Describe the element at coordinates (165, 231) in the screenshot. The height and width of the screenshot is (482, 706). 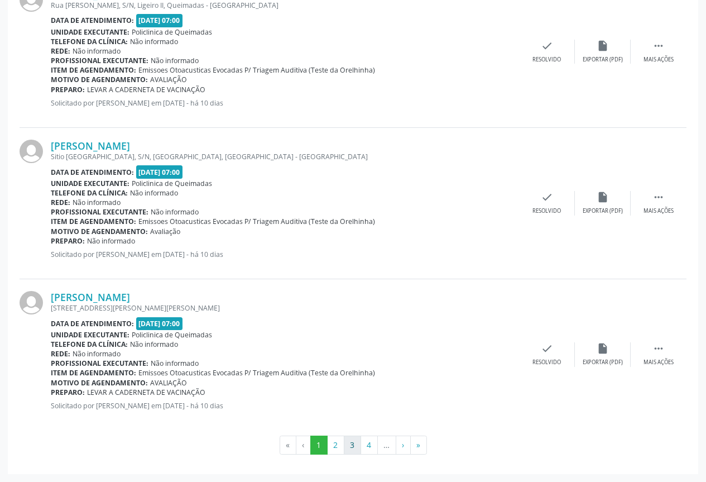
I see `span: Avaliação` at that location.